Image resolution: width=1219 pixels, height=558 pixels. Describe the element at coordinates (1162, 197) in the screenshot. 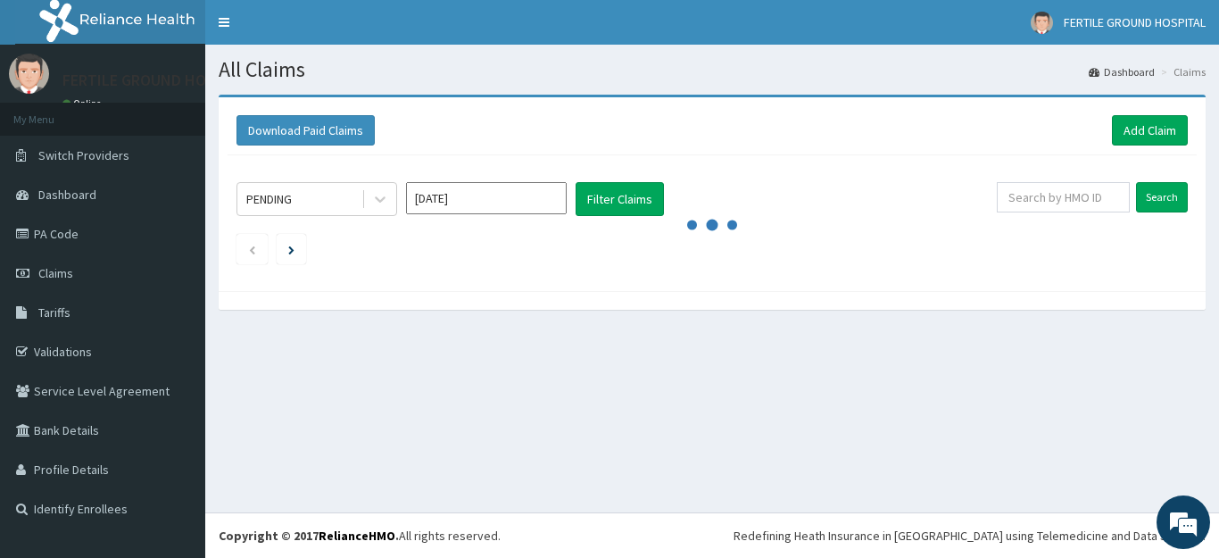

I see `input: Search` at that location.